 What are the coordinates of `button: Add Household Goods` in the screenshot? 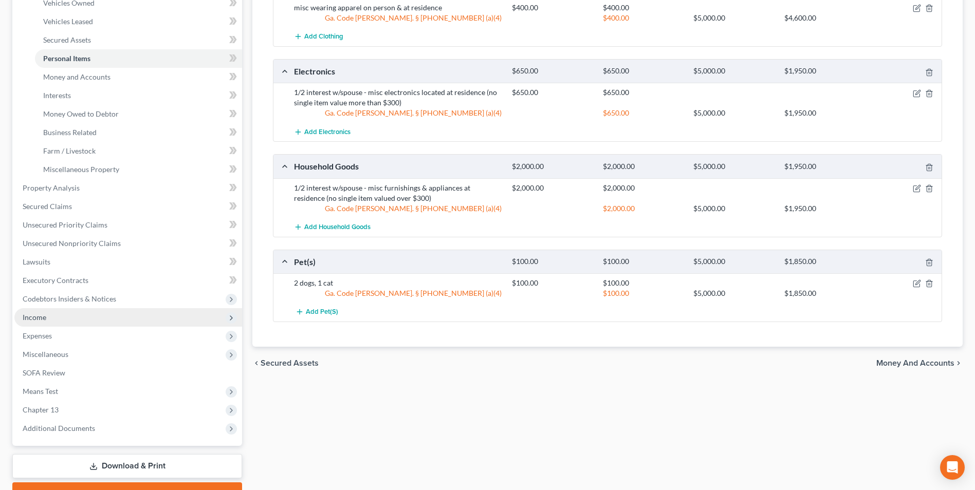 It's located at (332, 227).